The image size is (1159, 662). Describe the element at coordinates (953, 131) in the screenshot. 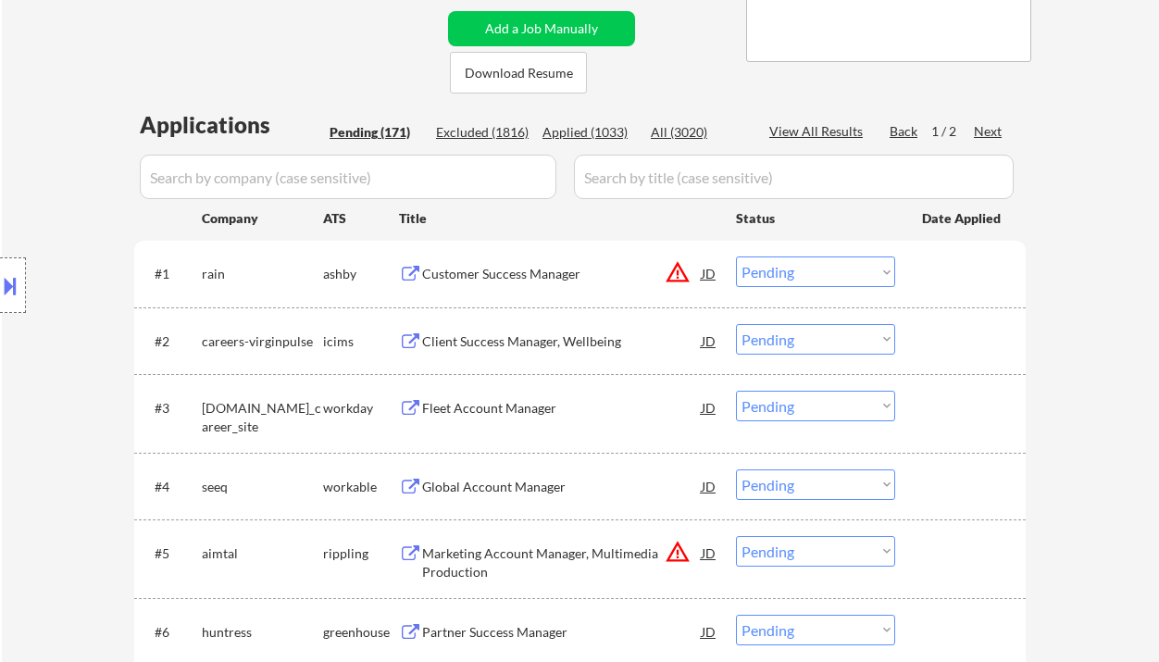

I see `div: 1 / 2` at that location.